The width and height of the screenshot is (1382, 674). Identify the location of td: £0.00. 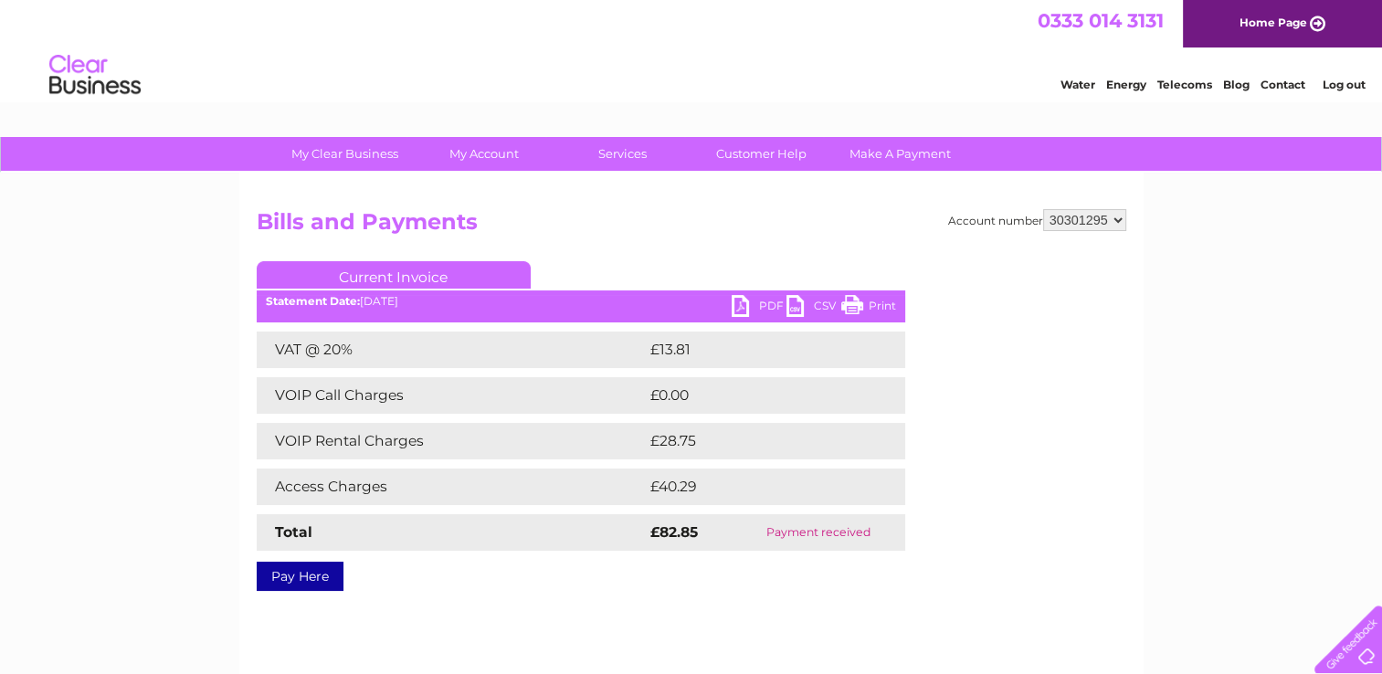
(754, 395).